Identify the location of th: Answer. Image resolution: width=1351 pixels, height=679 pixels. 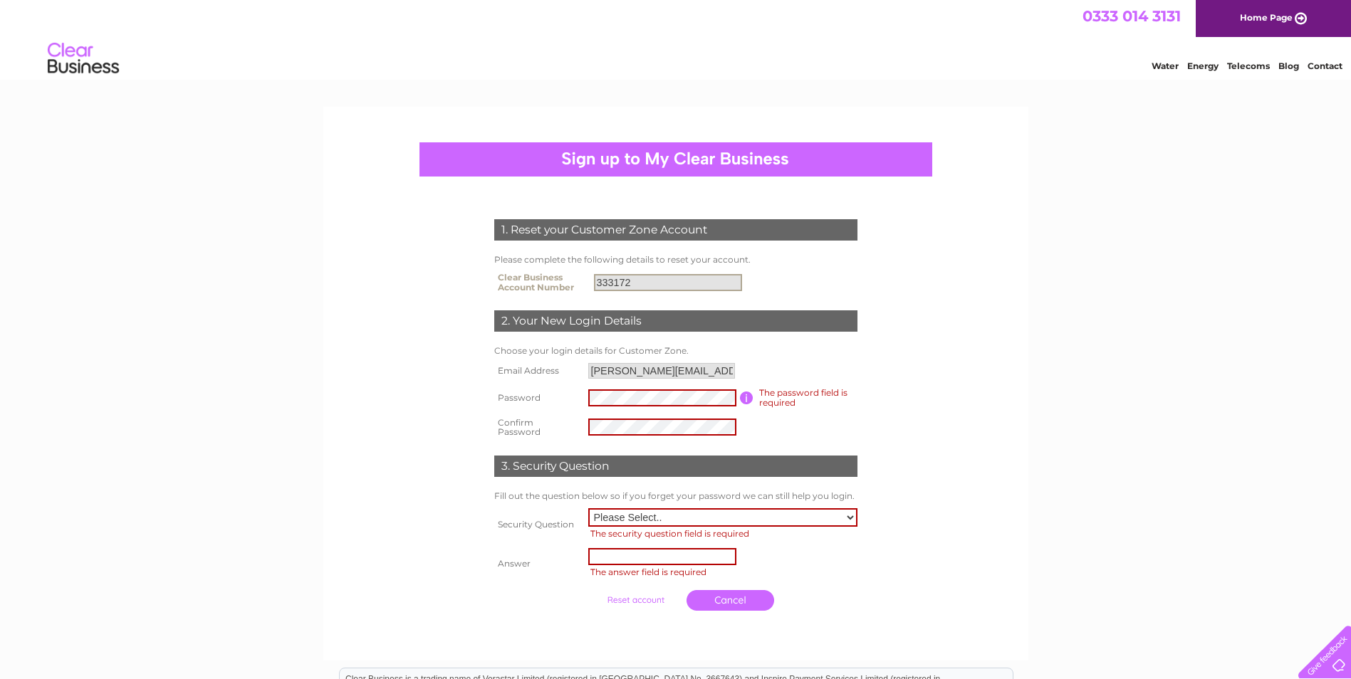
(538, 564).